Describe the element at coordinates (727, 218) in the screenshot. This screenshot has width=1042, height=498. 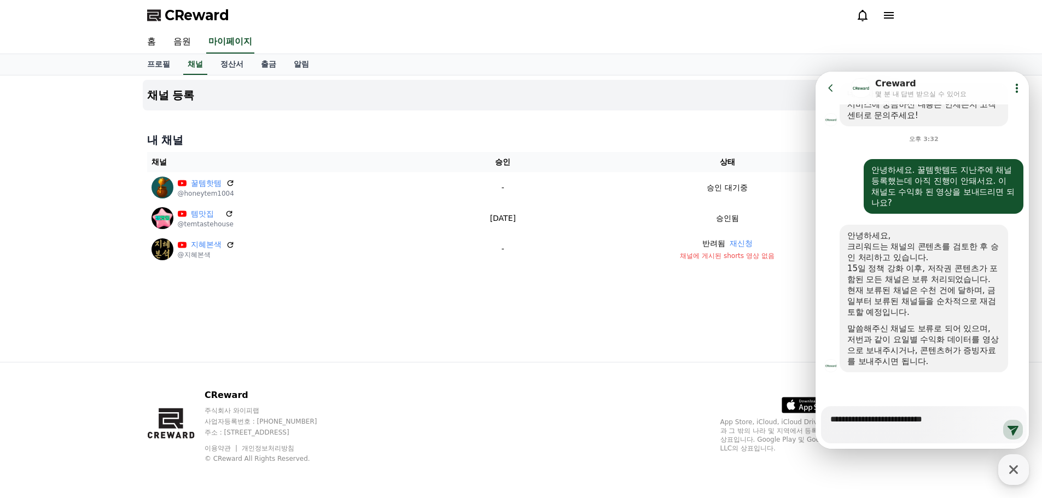
I see `p: 승인됨` at that location.